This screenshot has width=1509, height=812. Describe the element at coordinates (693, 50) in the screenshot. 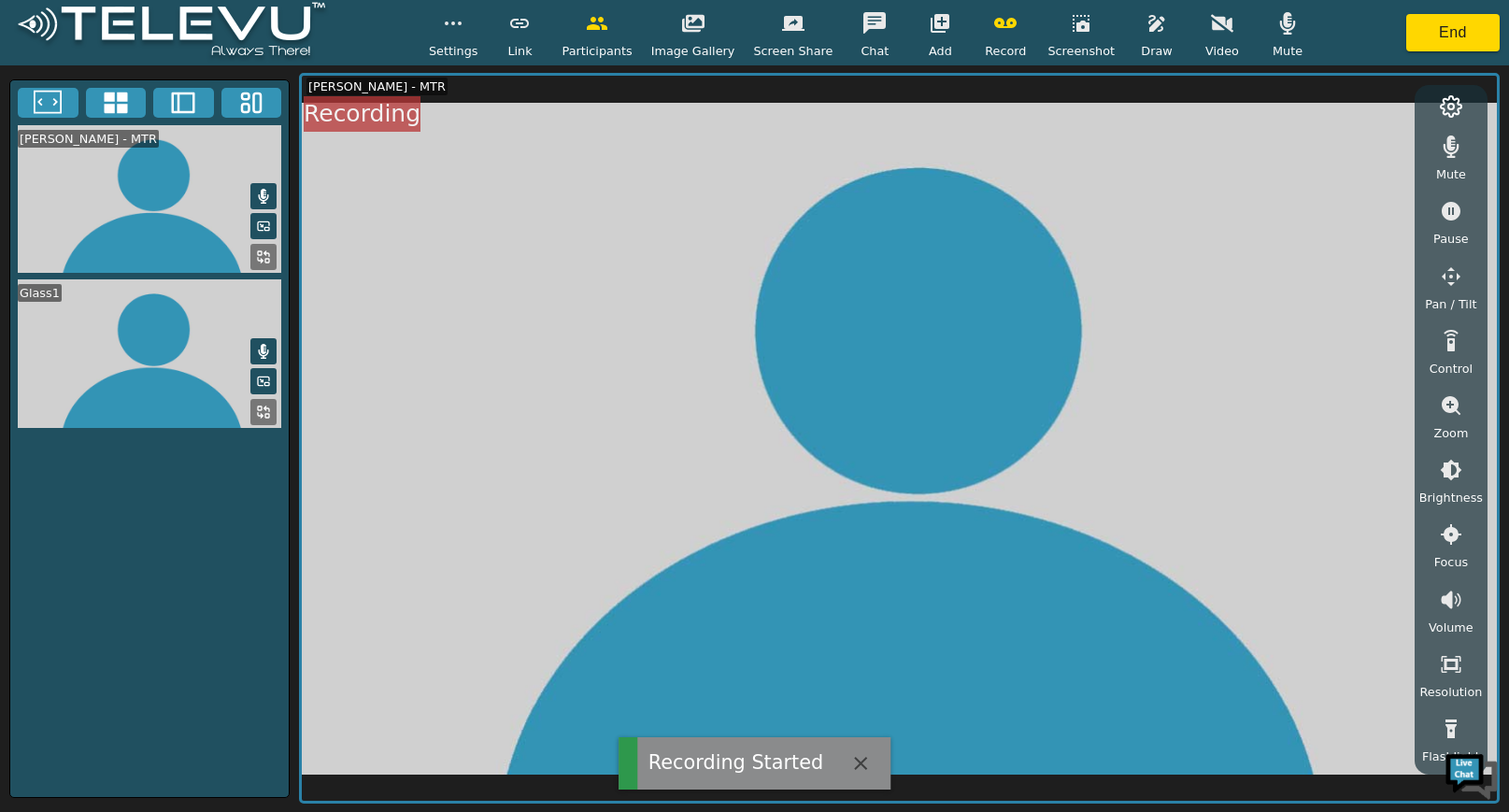

I see `span: Image Gallery` at that location.